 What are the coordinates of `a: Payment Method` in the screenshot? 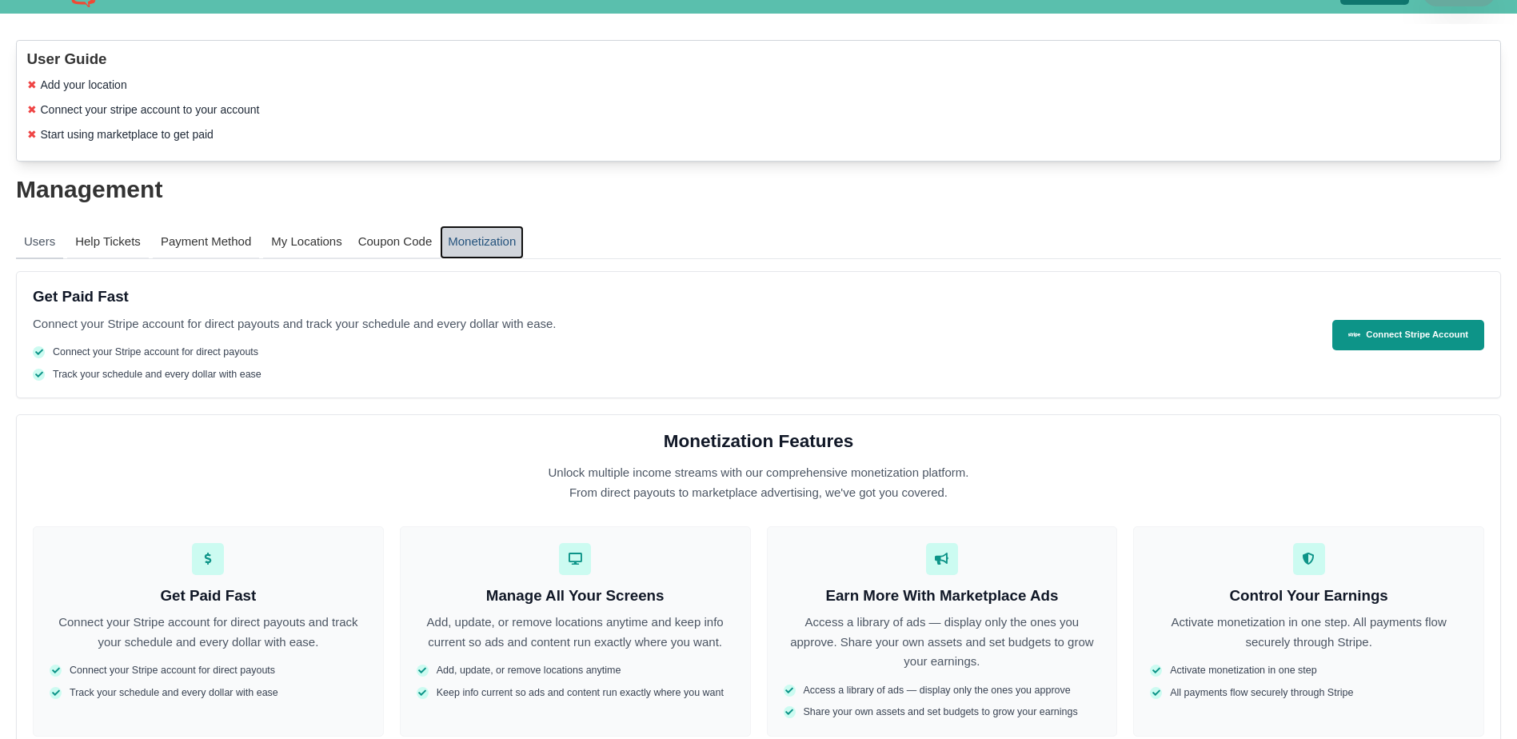 It's located at (206, 242).